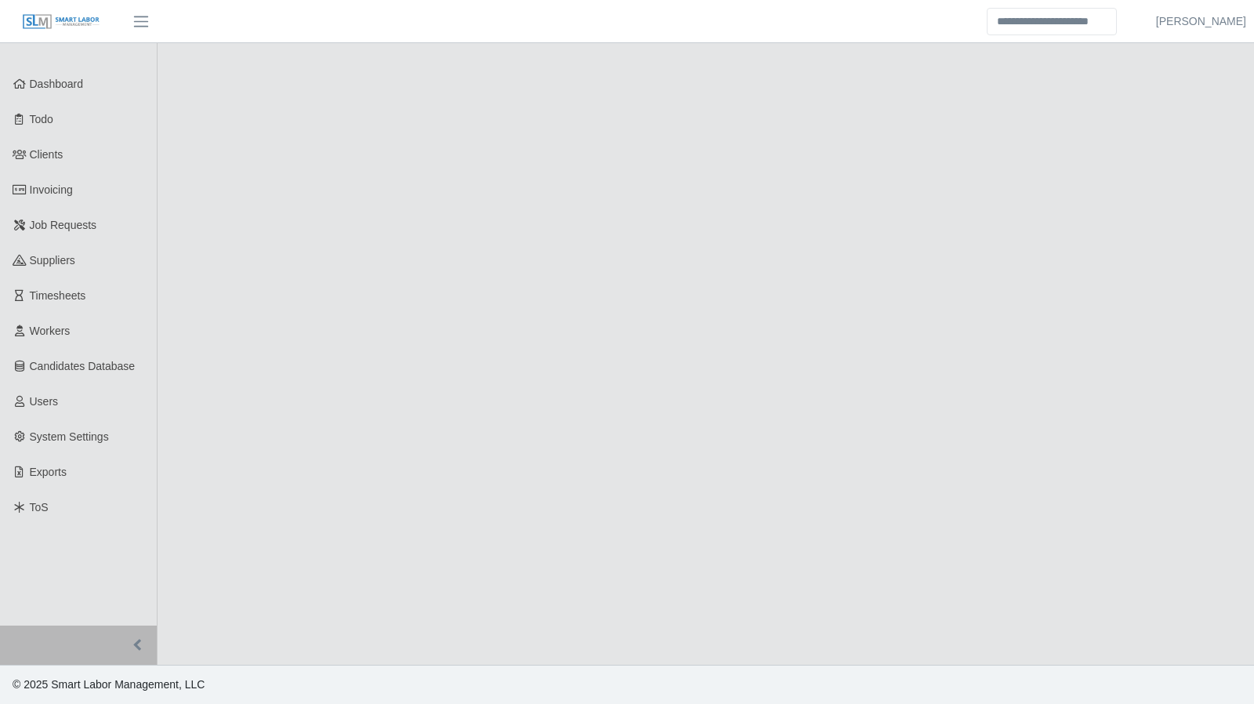 The image size is (1254, 704). Describe the element at coordinates (48, 472) in the screenshot. I see `span: Exports` at that location.